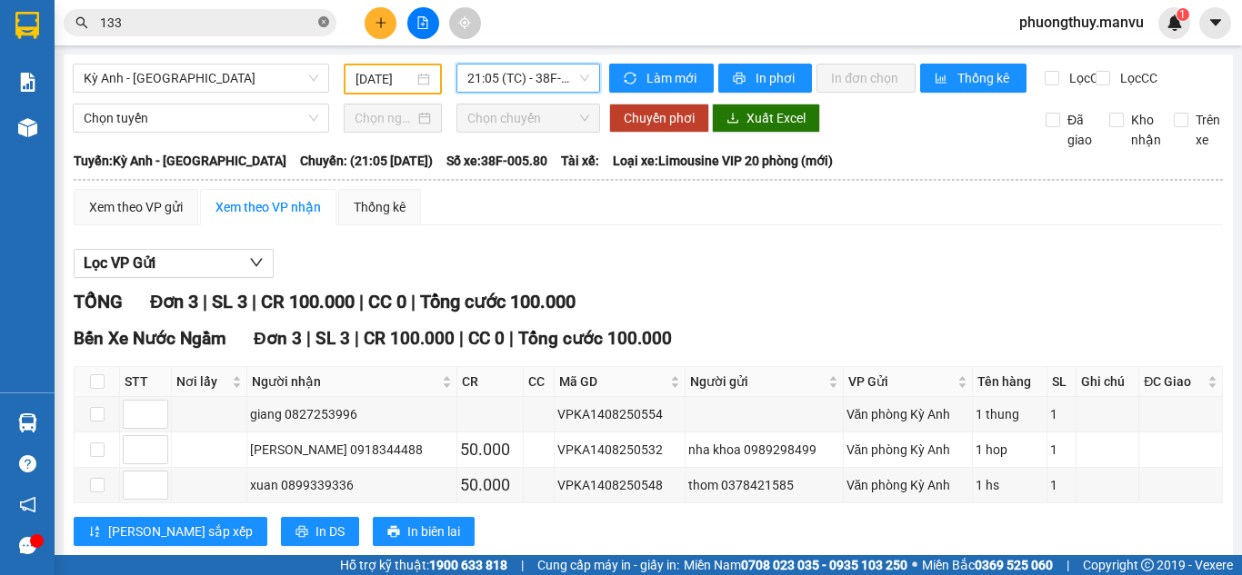 This screenshot has width=1242, height=575. Describe the element at coordinates (775, 118) in the screenshot. I see `span: Xuất Excel` at that location.